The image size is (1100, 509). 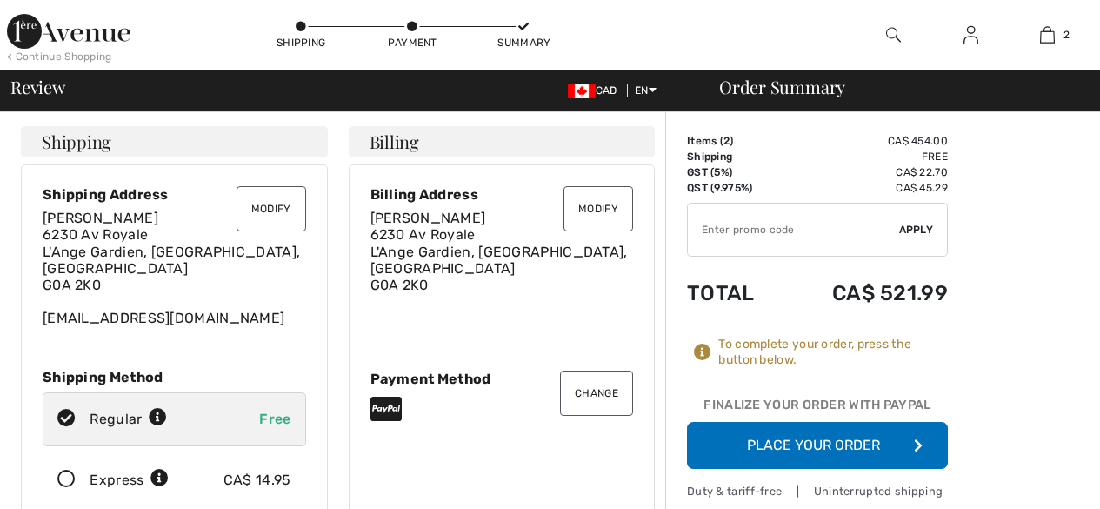 What do you see at coordinates (866, 157) in the screenshot?
I see `td: Free` at bounding box center [866, 157].